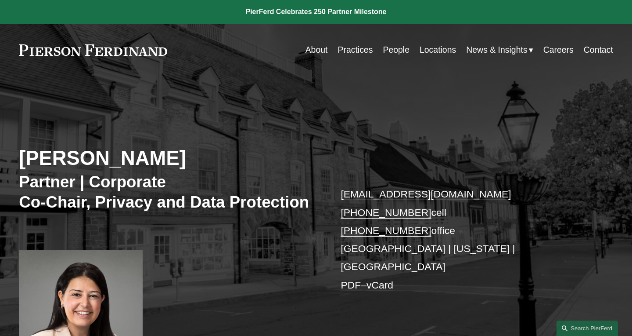 This screenshot has height=336, width=632. What do you see at coordinates (380, 285) in the screenshot?
I see `a: vCard` at bounding box center [380, 285].